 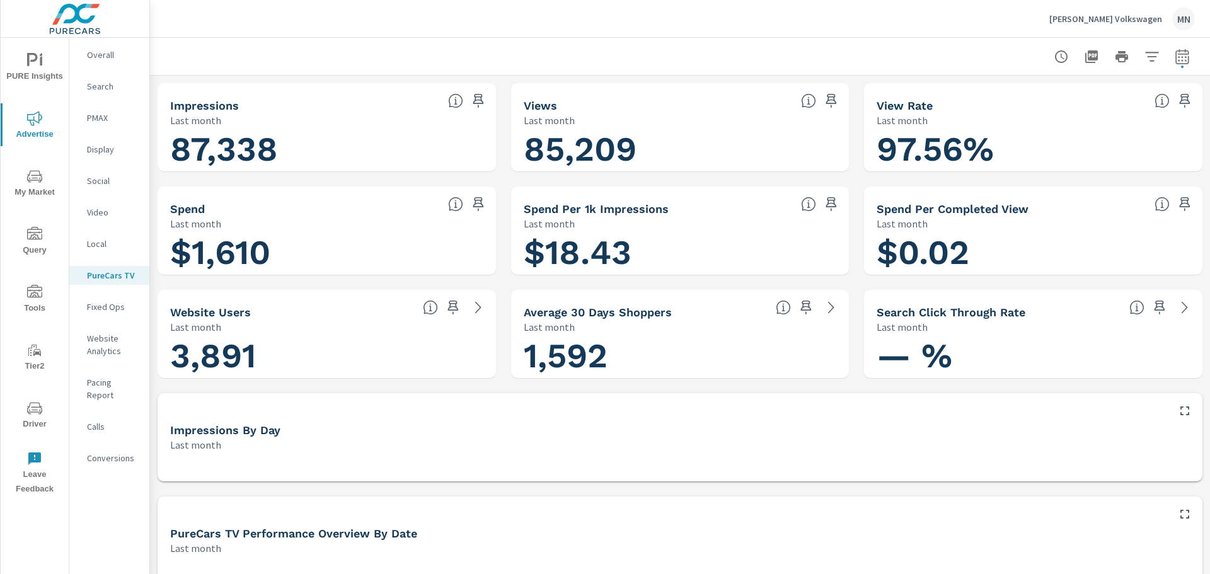 I want to click on span: Tier2, so click(x=35, y=358).